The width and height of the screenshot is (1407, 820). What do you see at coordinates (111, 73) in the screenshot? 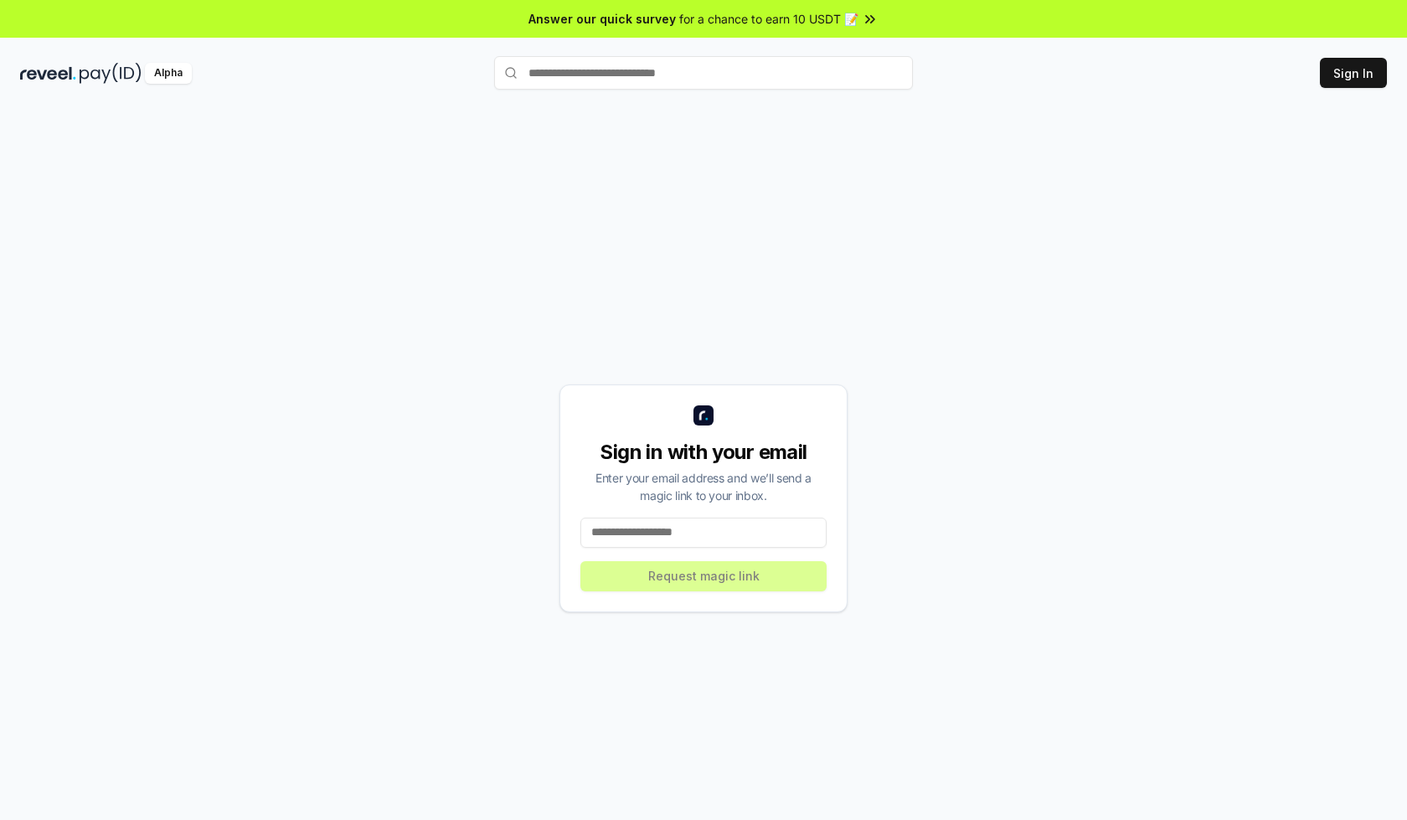
I see `img: pay_id` at bounding box center [111, 73].